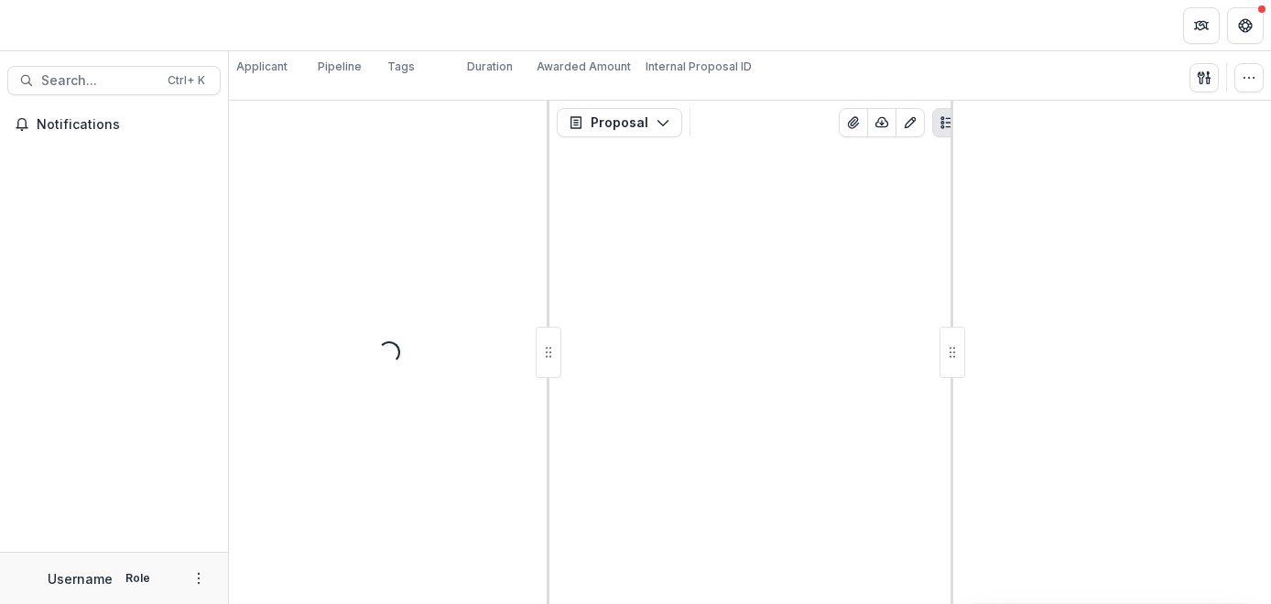 The width and height of the screenshot is (1271, 604). Describe the element at coordinates (125, 125) in the screenshot. I see `span: Notifications` at that location.